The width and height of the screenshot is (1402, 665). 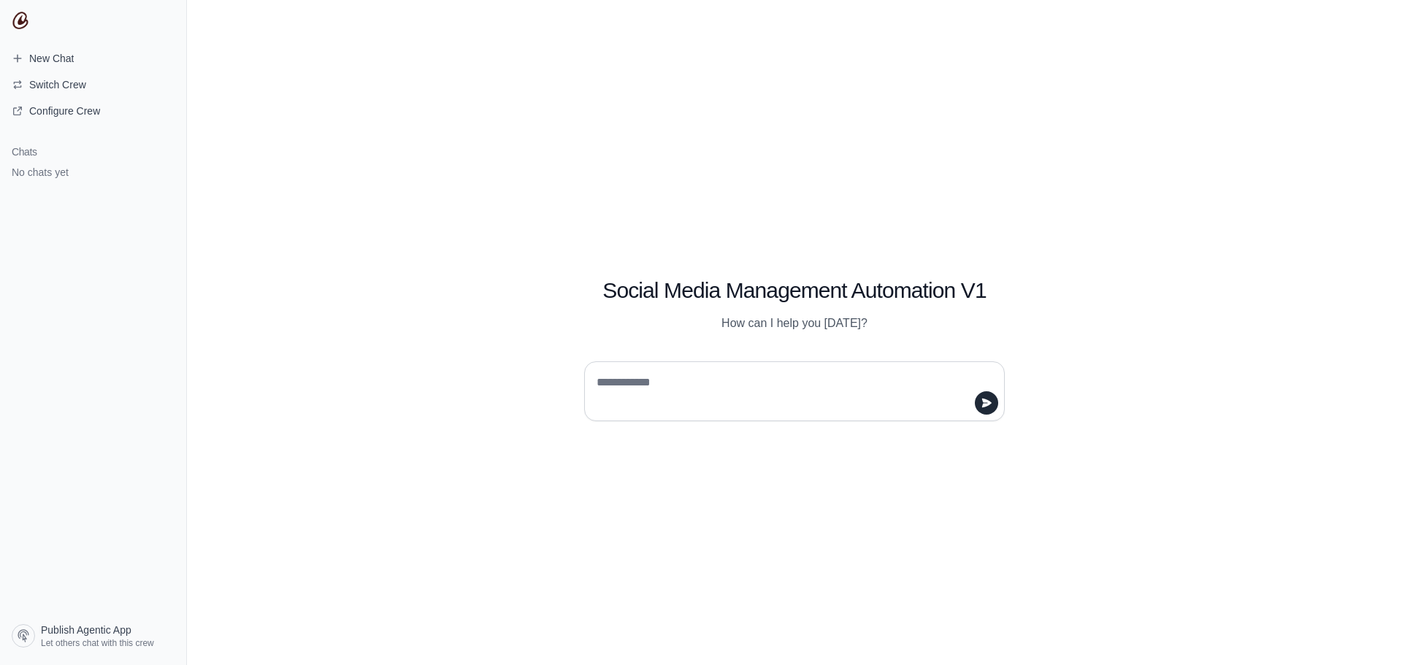 What do you see at coordinates (86, 630) in the screenshot?
I see `span: Publish Agentic App` at bounding box center [86, 630].